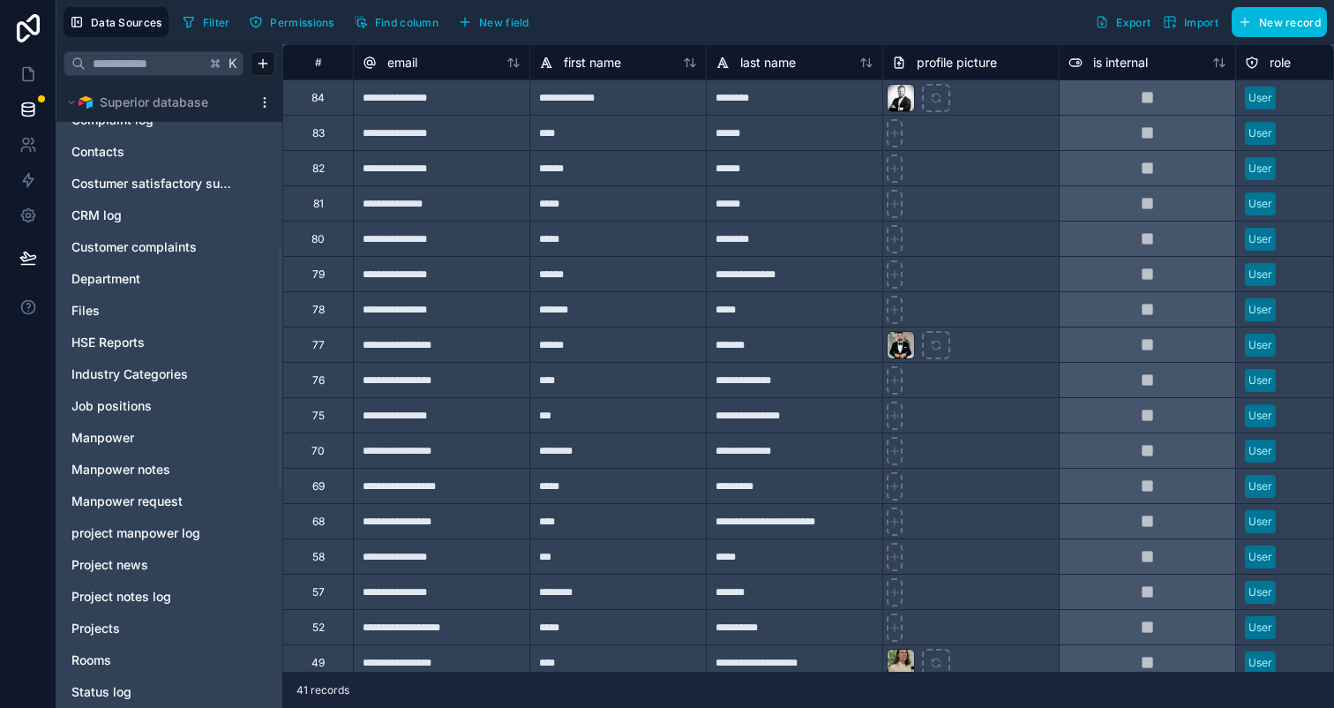 Image resolution: width=1334 pixels, height=708 pixels. Describe the element at coordinates (152, 247) in the screenshot. I see `a: Customer complaints` at that location.